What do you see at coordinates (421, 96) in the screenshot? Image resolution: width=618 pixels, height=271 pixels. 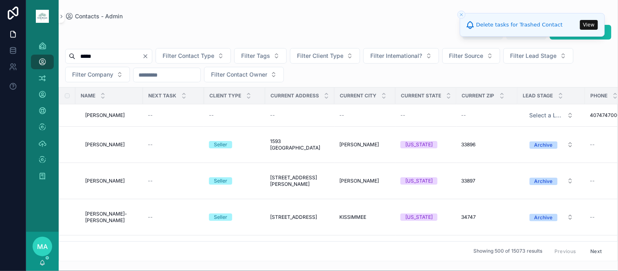 I see `span: Current State` at bounding box center [421, 96].